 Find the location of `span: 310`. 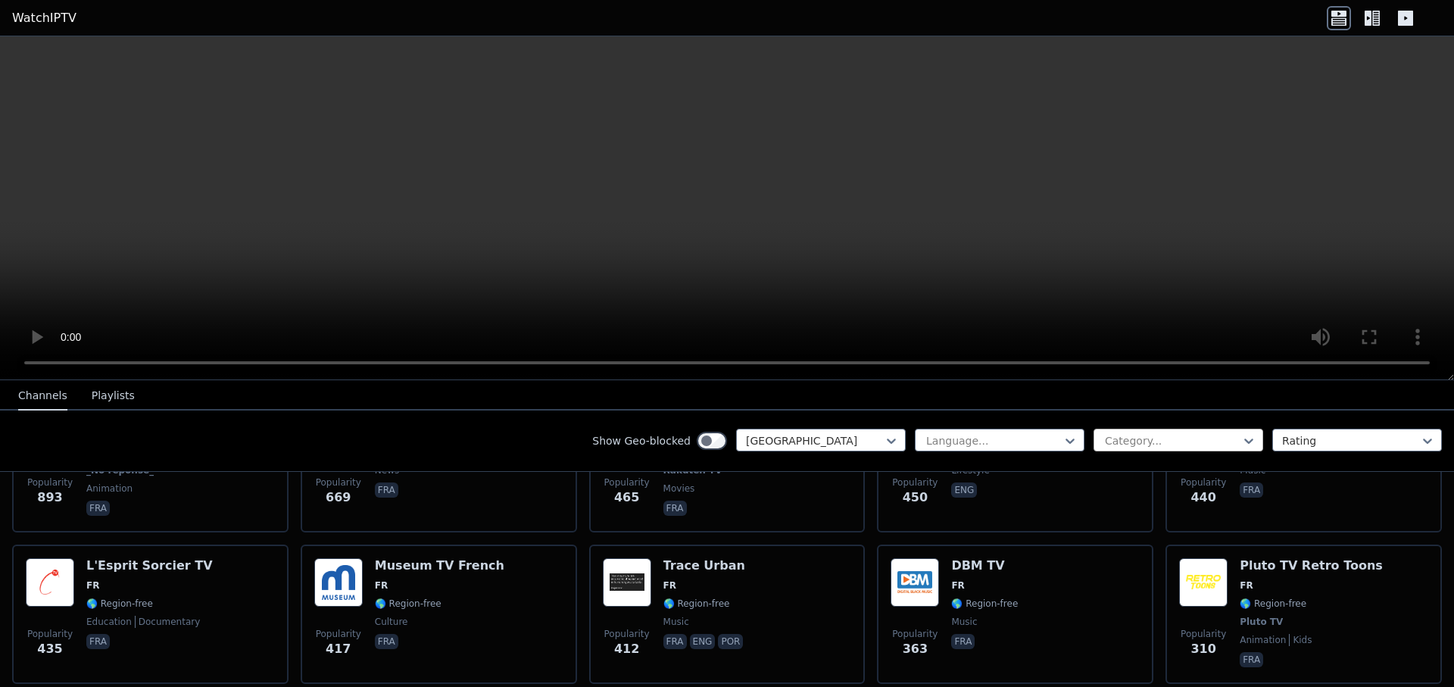

span: 310 is located at coordinates (1203, 649).